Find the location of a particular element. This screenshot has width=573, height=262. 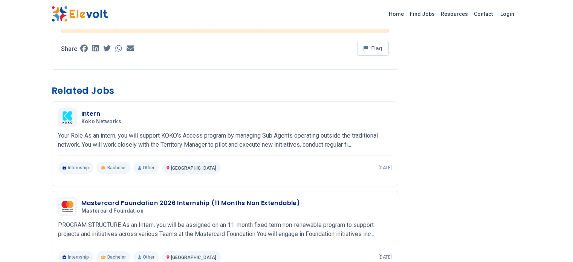

img: Elevolt is located at coordinates (80, 14).